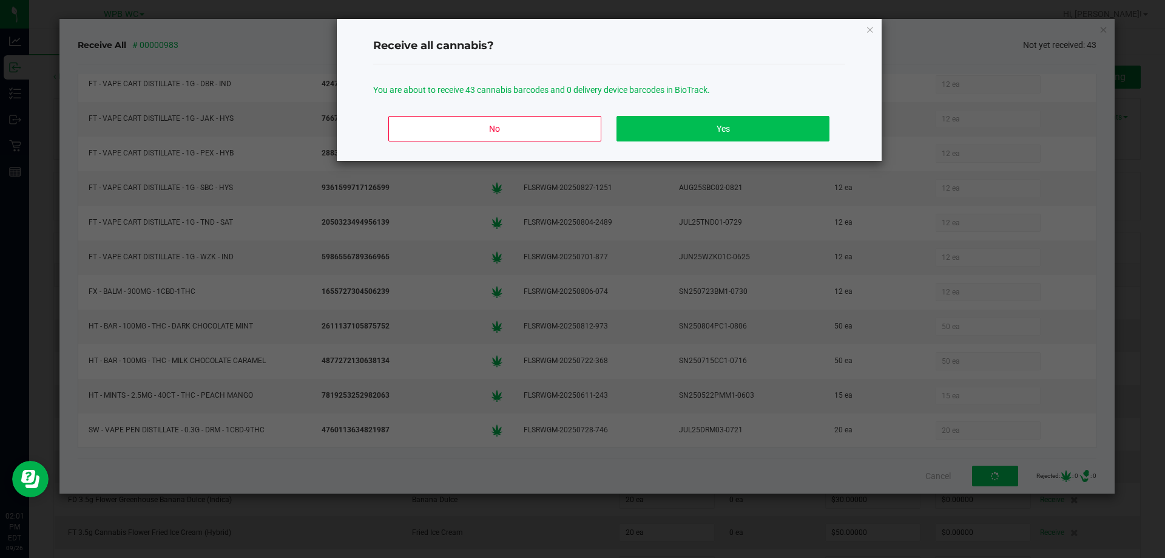 The width and height of the screenshot is (1165, 558). I want to click on p: You are about to receive 43 cannabis barcodes and 0 delivery device barcodes in BioTrack., so click(609, 90).